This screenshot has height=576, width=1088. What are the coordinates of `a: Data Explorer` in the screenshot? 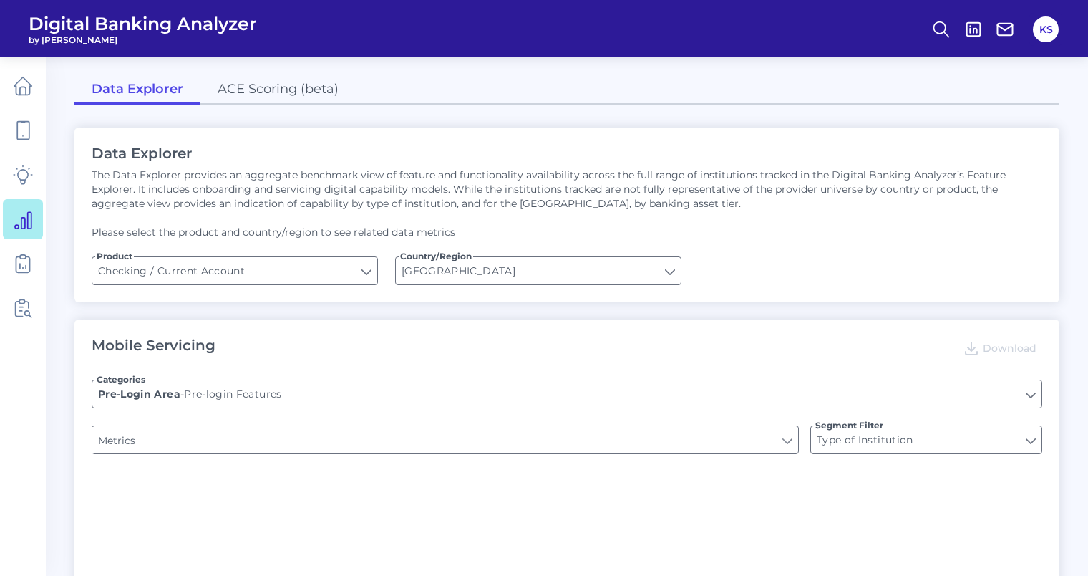 It's located at (137, 90).